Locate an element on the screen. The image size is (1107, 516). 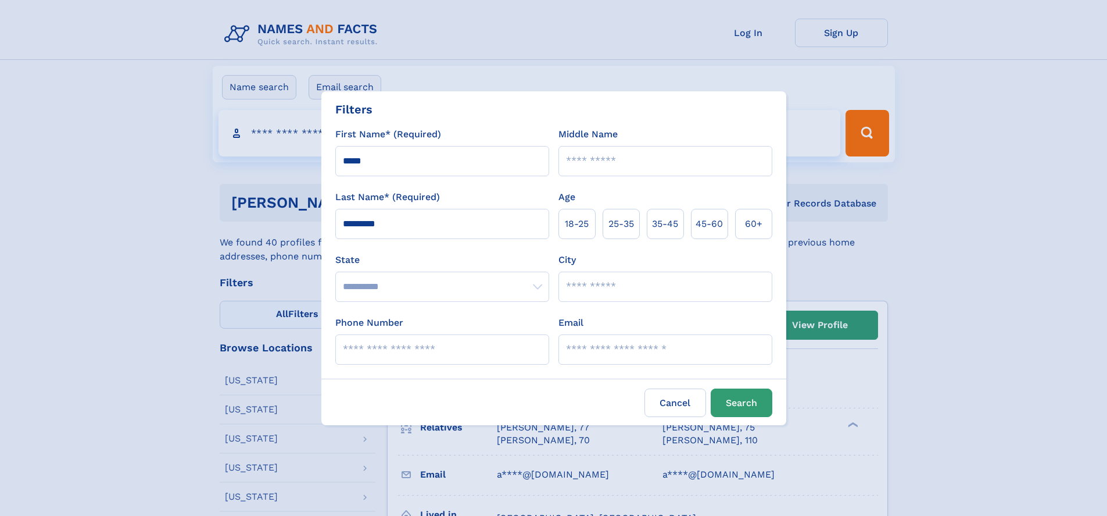
span: 18‑25 is located at coordinates (577, 224).